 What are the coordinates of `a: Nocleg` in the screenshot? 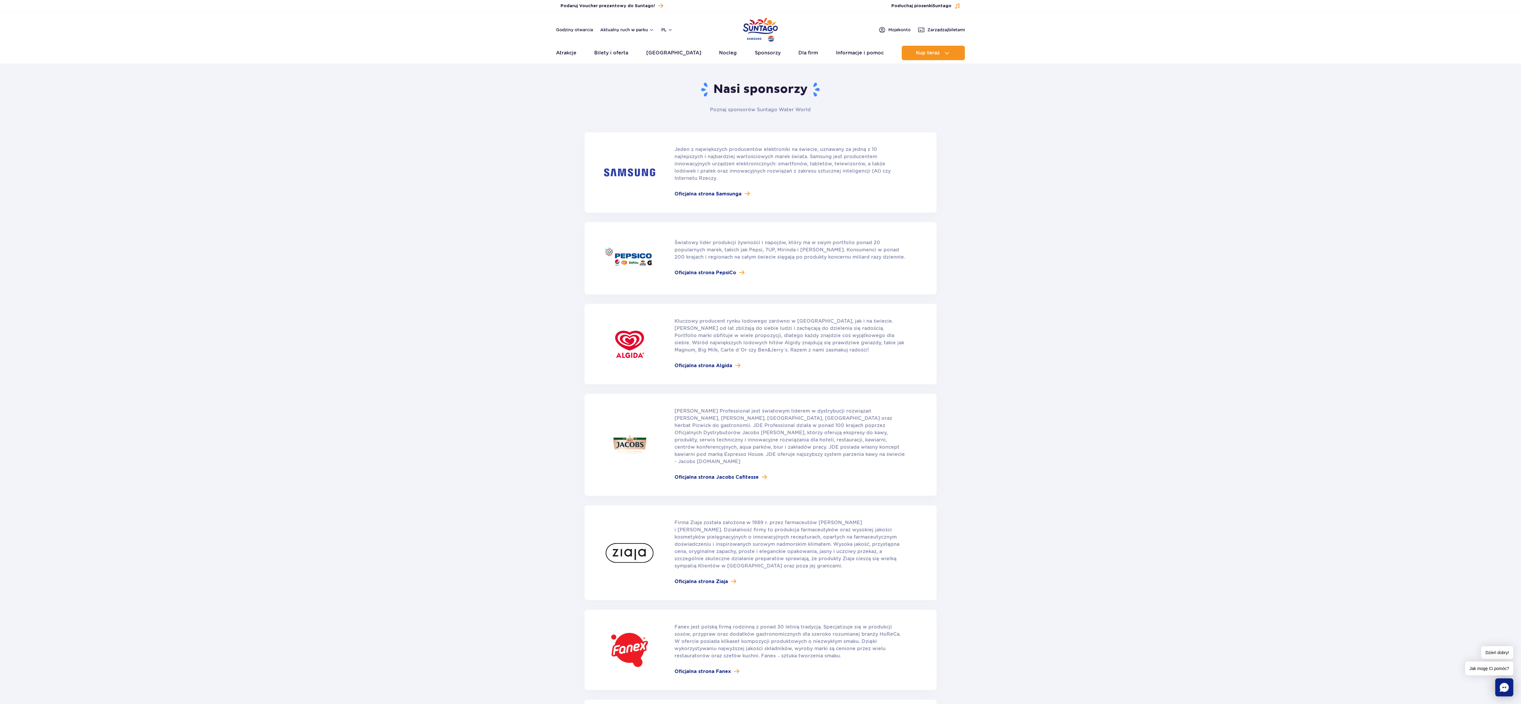 It's located at (728, 53).